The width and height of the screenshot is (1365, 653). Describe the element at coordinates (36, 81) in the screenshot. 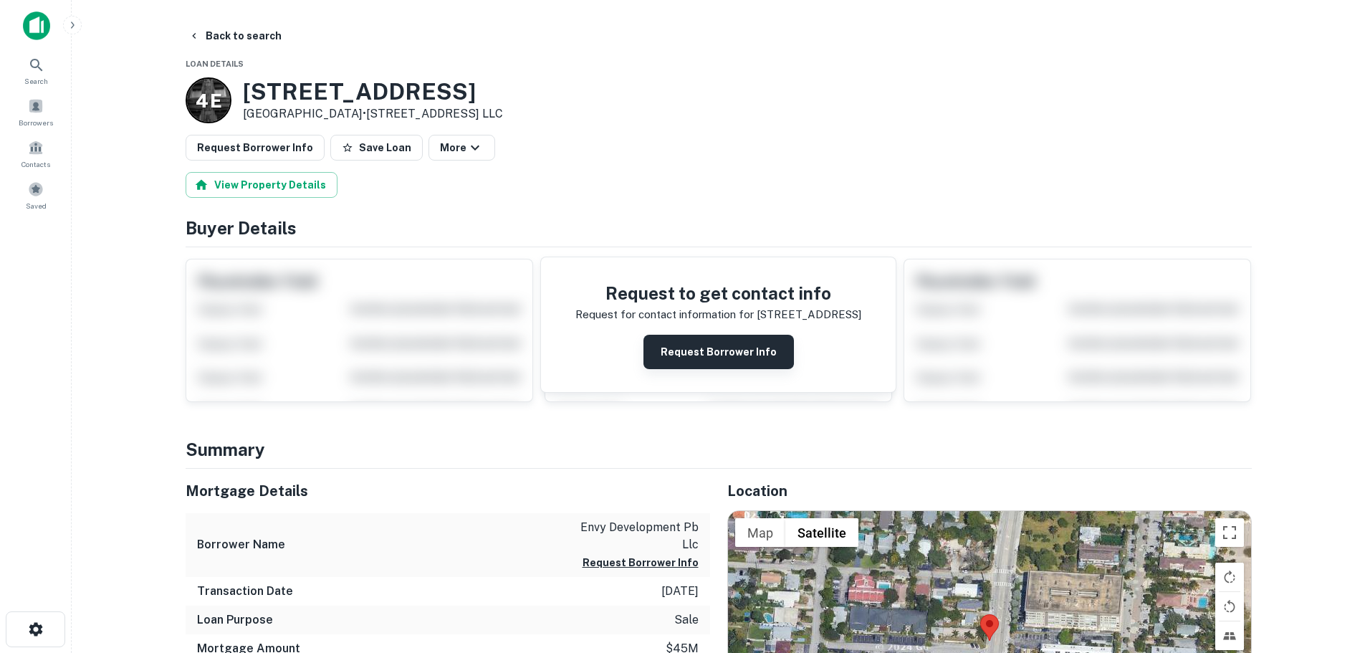

I see `span: Search` at that location.